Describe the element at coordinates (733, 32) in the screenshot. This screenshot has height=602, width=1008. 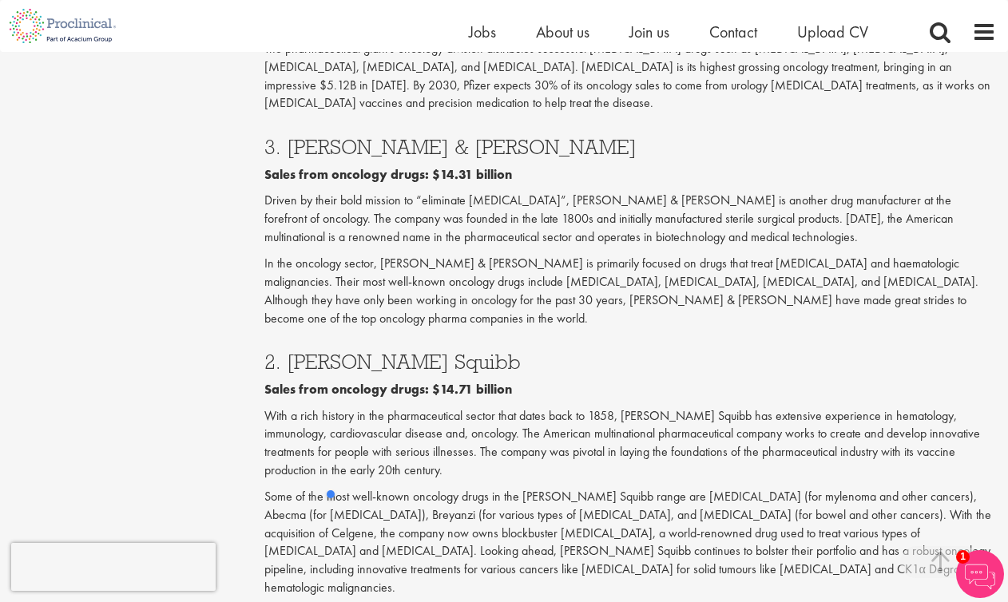
I see `span: Contact` at that location.